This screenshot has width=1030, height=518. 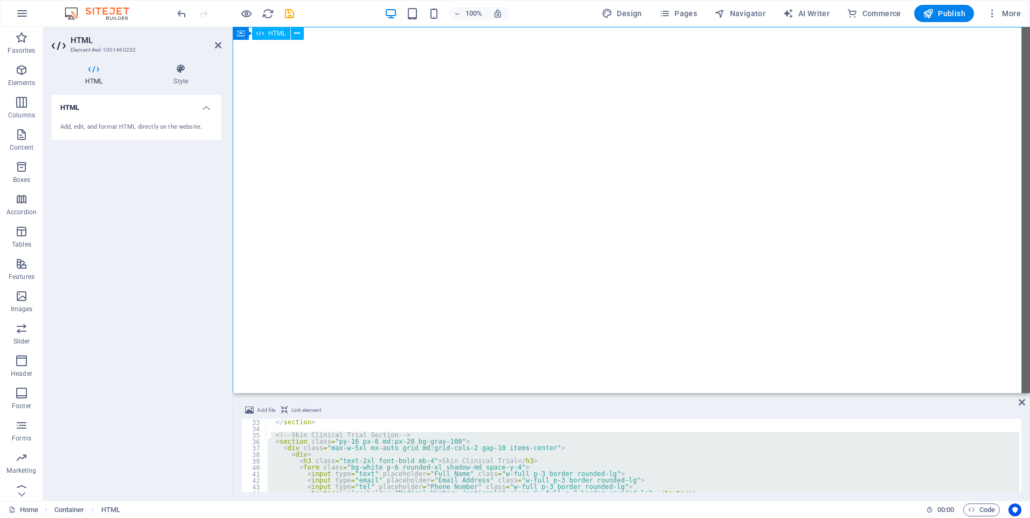 What do you see at coordinates (22, 115) in the screenshot?
I see `p: Columns` at bounding box center [22, 115].